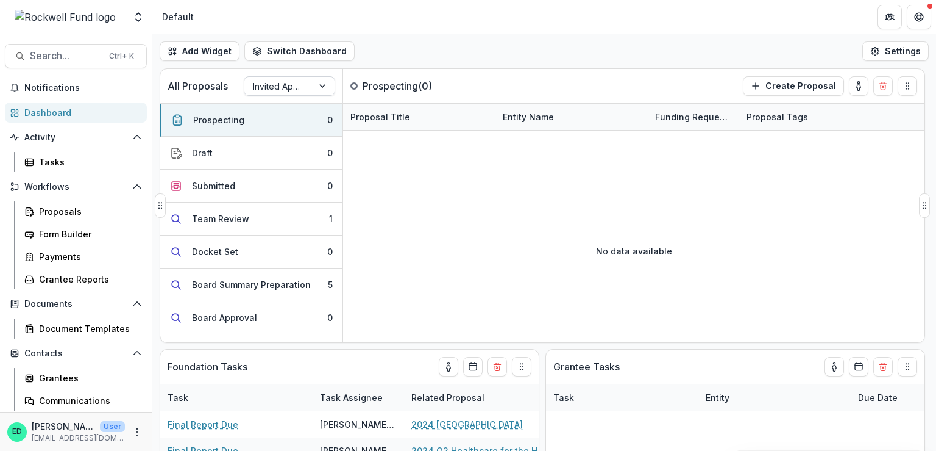 Image resolution: width=936 pixels, height=451 pixels. What do you see at coordinates (330, 284) in the screenshot?
I see `div: 5` at bounding box center [330, 284].